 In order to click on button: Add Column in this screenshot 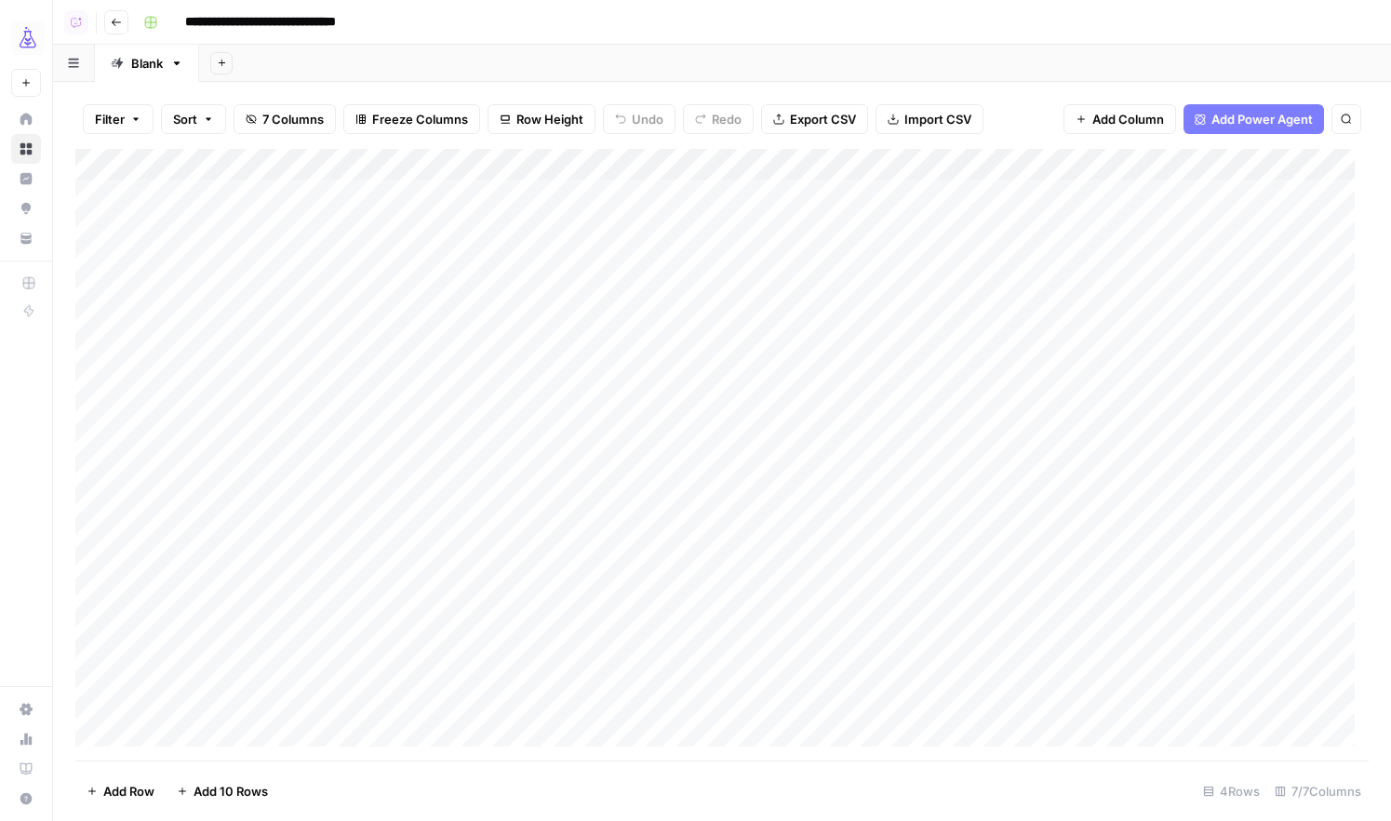, I will do `click(1120, 119)`.